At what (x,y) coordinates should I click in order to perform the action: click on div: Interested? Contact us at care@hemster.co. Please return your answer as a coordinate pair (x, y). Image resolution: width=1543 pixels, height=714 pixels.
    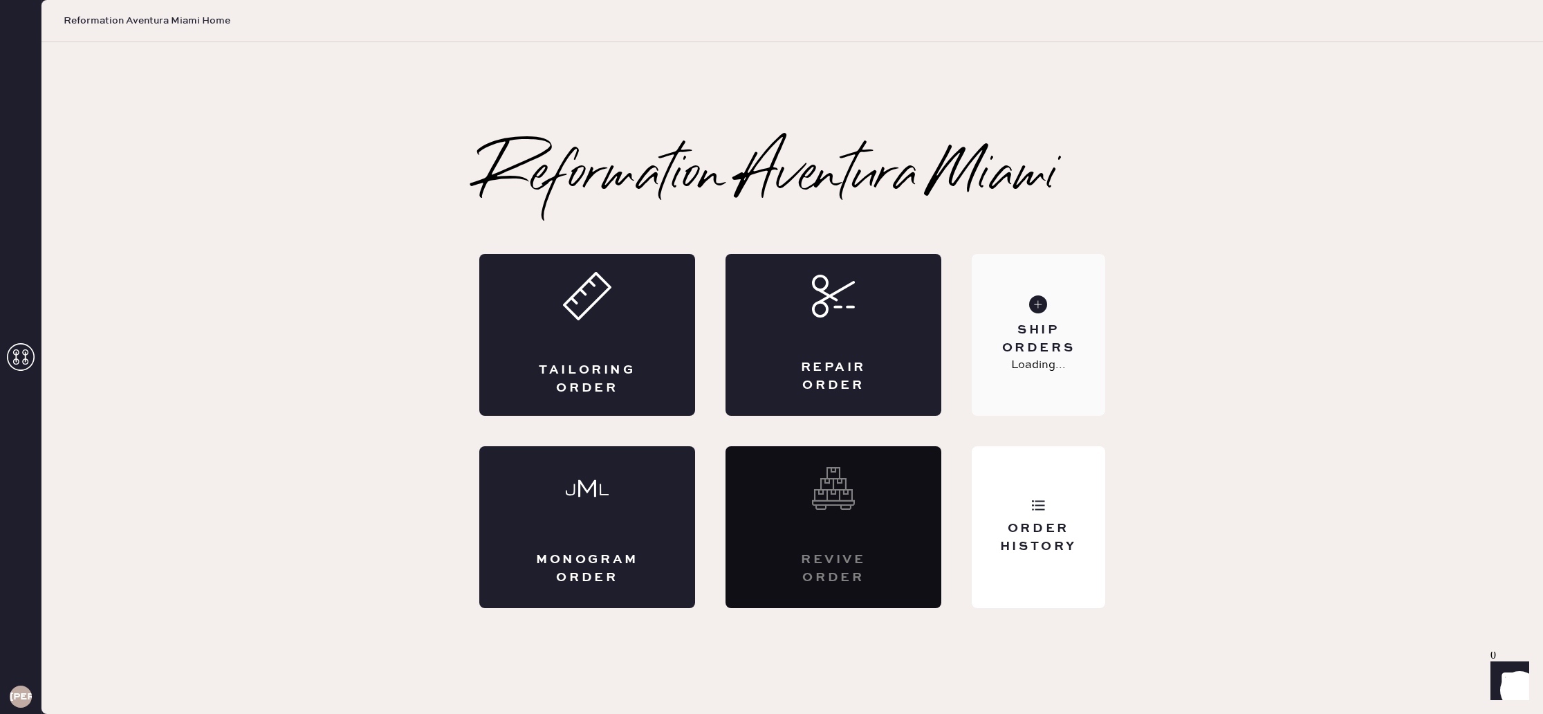
    Looking at the image, I should click on (834, 527).